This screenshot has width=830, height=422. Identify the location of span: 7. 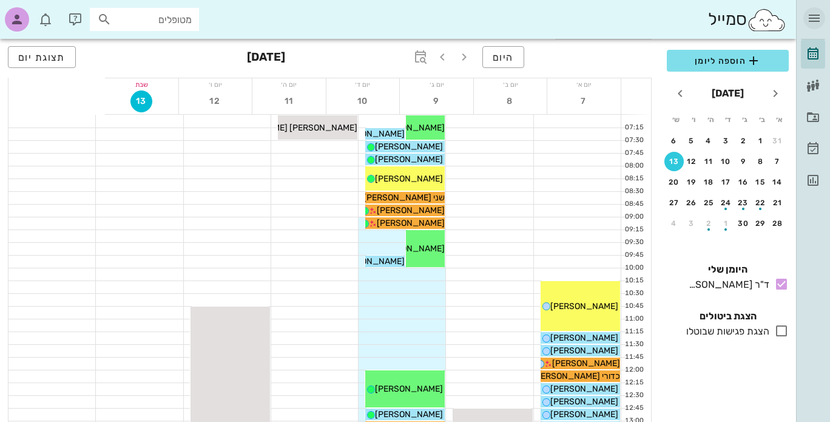
(584, 101).